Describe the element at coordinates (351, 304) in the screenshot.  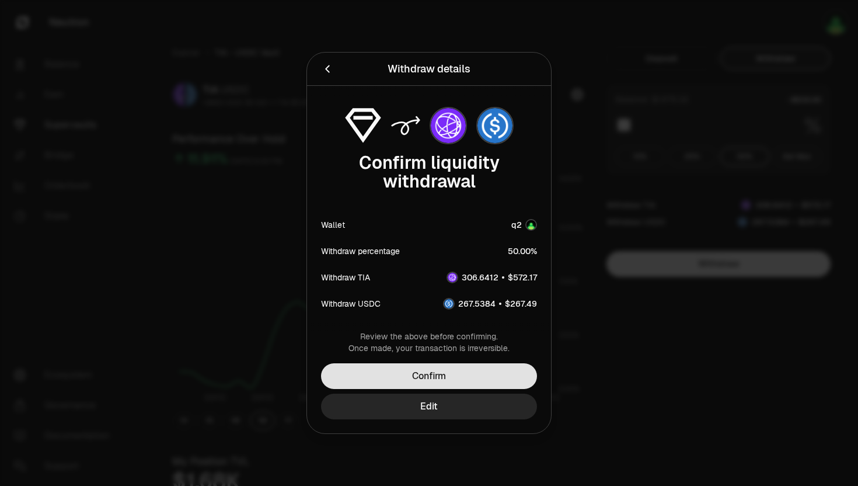
I see `div: Withdraw USDC` at that location.